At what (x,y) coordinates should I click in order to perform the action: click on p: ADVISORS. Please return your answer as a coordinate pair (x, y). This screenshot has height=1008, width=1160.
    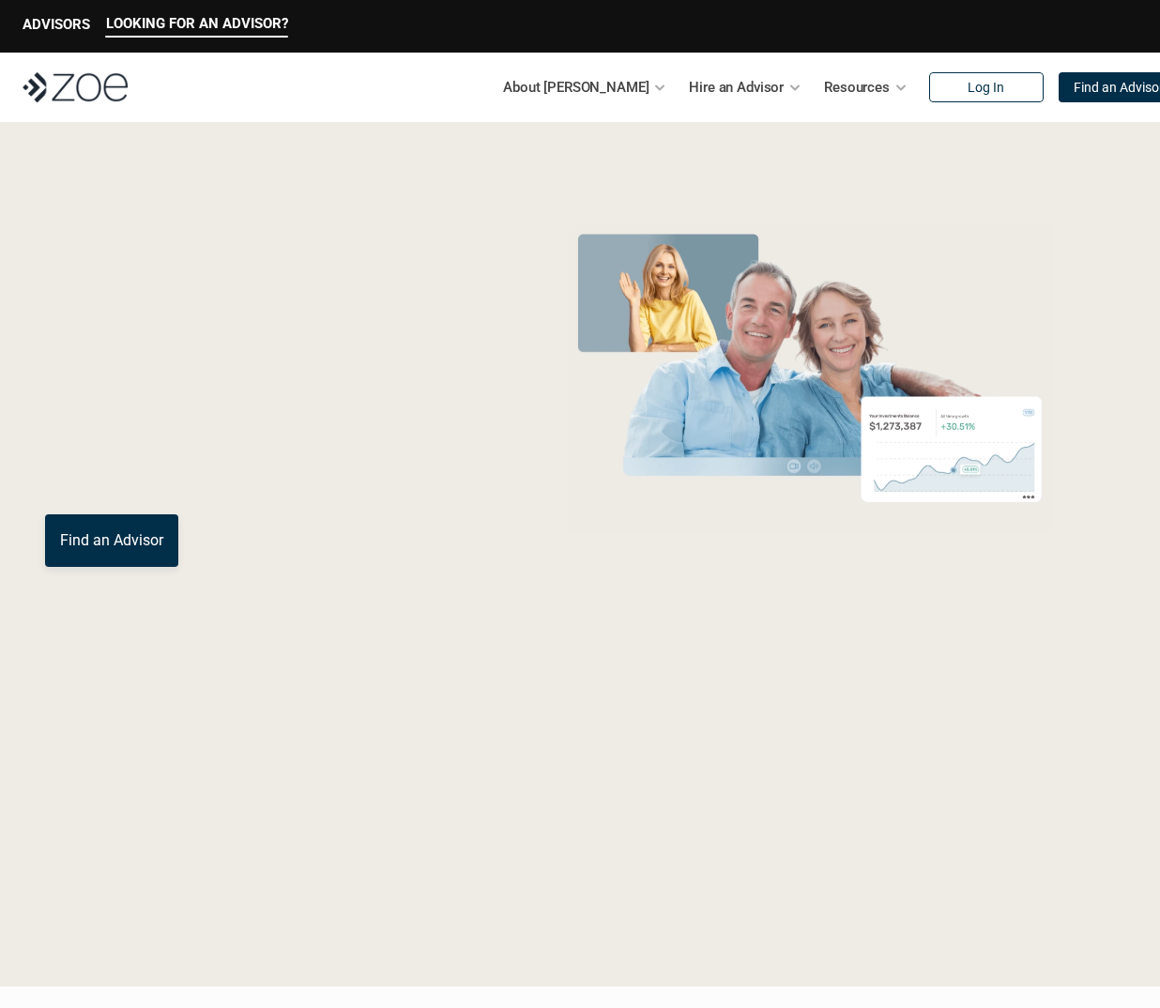
    Looking at the image, I should click on (56, 24).